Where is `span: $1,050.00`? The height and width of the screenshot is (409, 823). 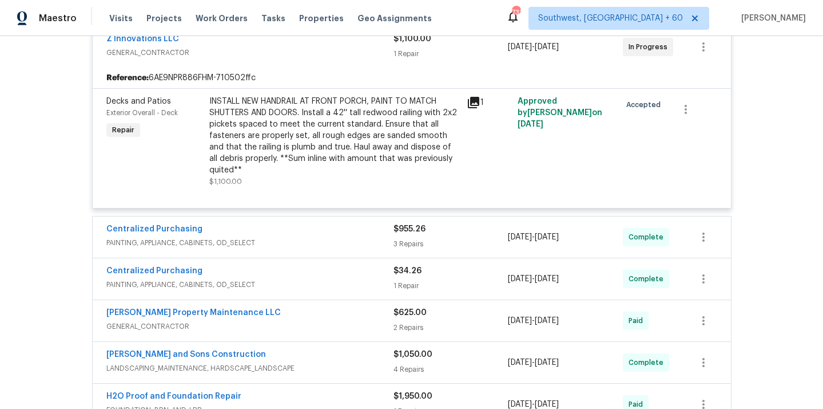 span: $1,050.00 is located at coordinates (413, 354).